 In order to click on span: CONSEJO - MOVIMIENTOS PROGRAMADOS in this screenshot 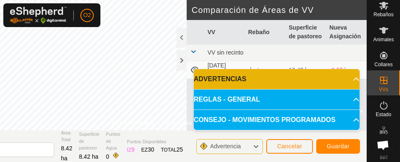, I will do `click(264, 120)`.